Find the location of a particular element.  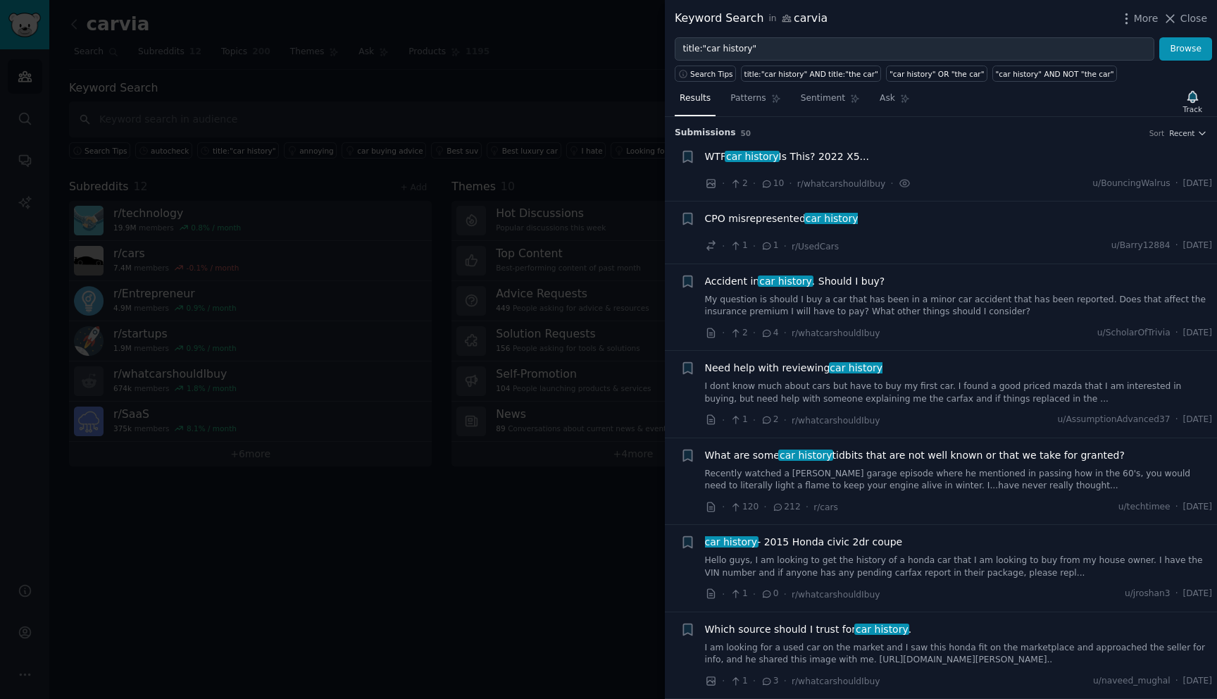

span: u/BouncingWalrus is located at coordinates (1131, 184).